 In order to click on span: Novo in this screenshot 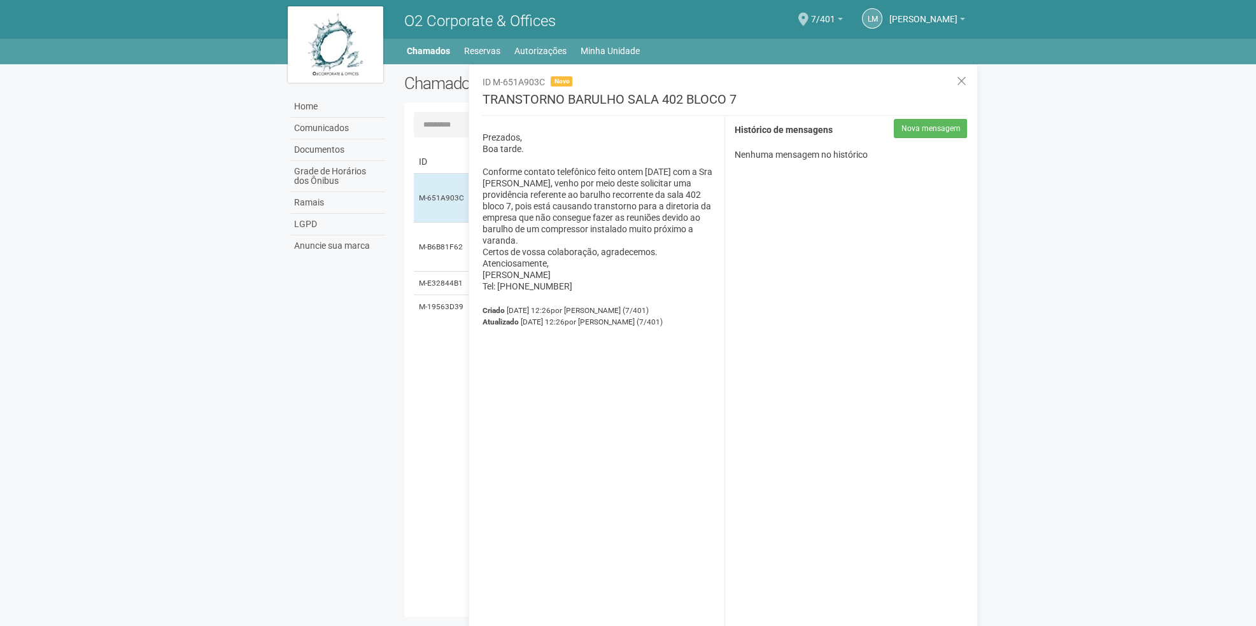, I will do `click(561, 81)`.